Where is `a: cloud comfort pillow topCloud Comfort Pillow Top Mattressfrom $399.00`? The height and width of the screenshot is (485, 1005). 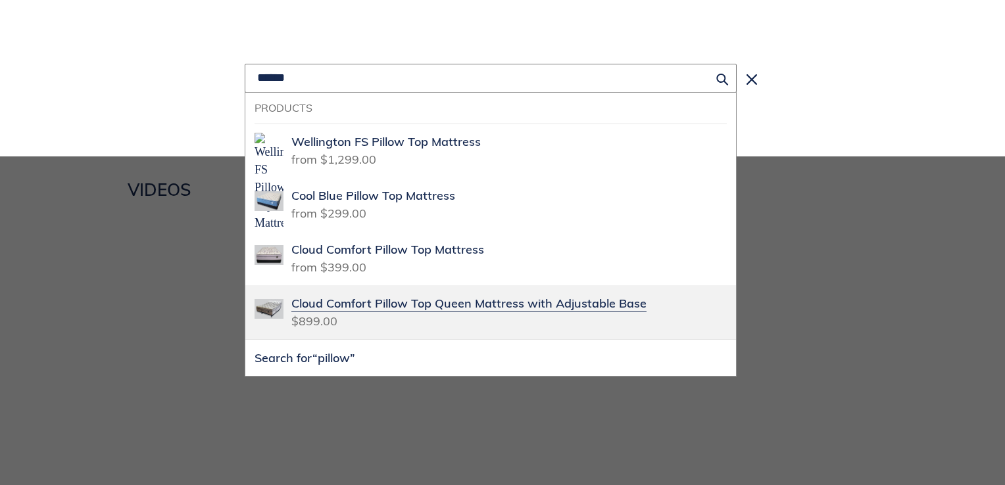
a: cloud comfort pillow topCloud Comfort Pillow Top Mattressfrom $399.00 is located at coordinates (491, 258).